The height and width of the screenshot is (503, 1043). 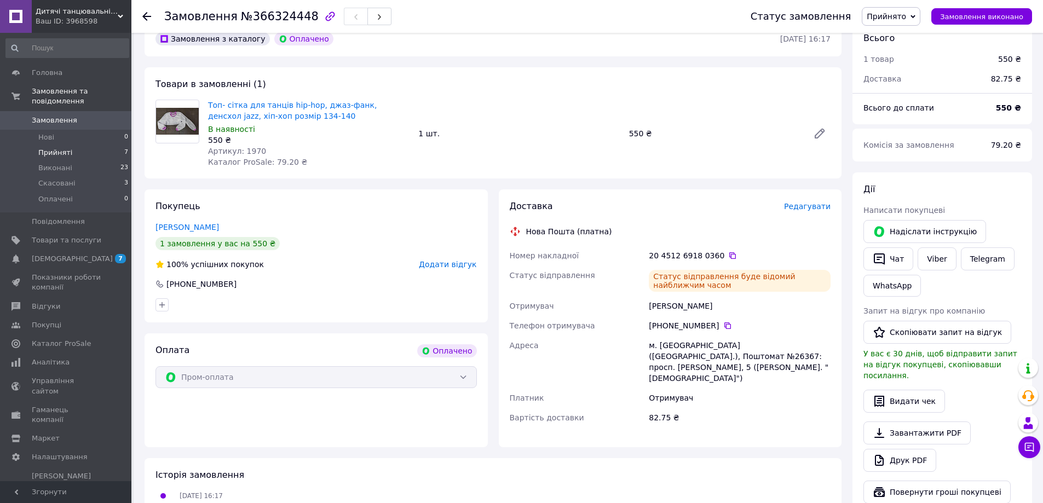 What do you see at coordinates (447, 264) in the screenshot?
I see `span: Додати відгук` at bounding box center [447, 264].